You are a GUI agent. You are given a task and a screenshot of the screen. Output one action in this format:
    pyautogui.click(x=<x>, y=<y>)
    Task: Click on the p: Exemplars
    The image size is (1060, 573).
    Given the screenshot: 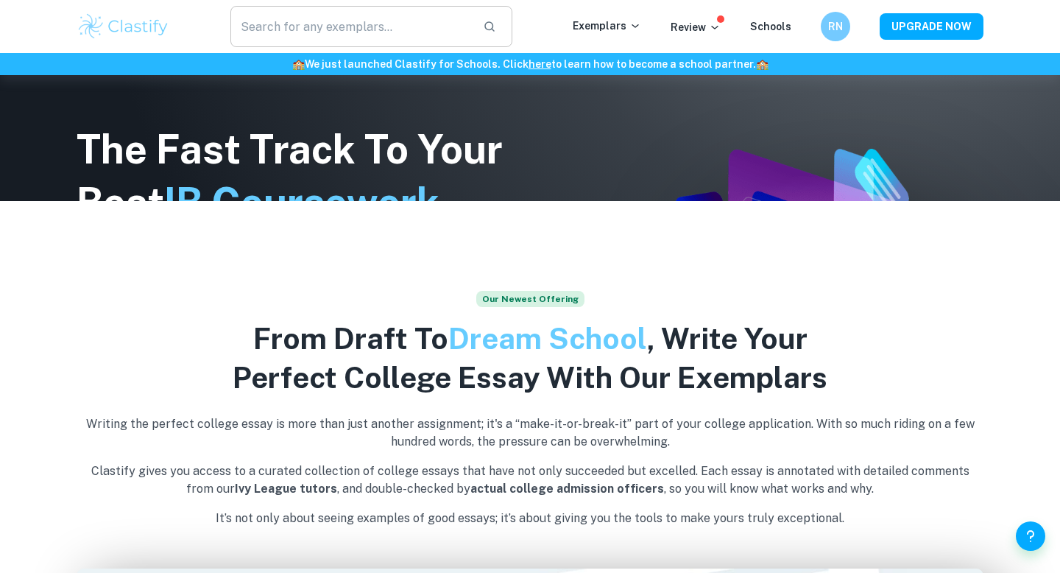 What is the action you would take?
    pyautogui.click(x=606, y=26)
    